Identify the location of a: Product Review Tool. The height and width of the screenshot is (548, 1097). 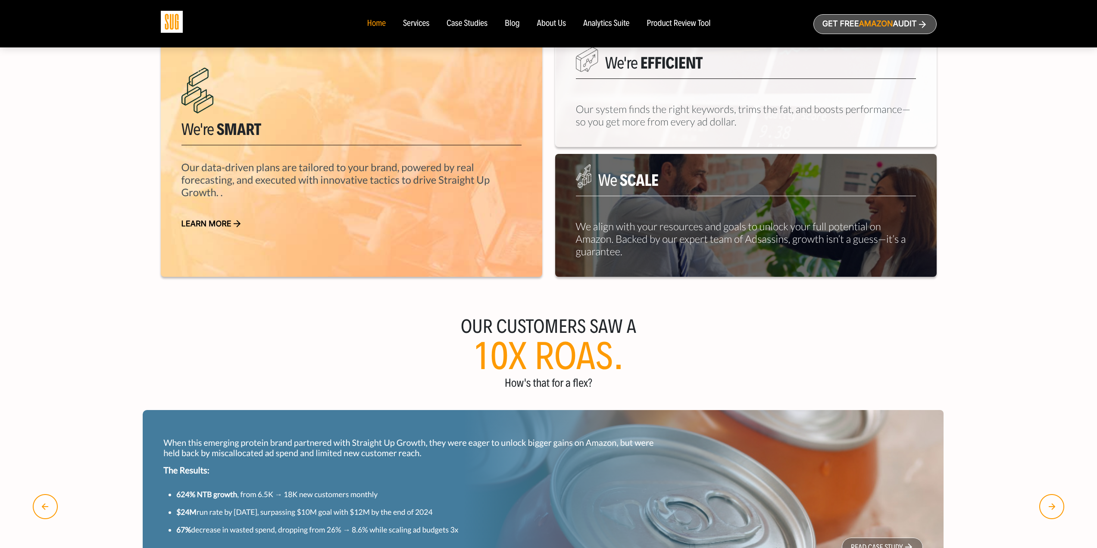
(679, 24).